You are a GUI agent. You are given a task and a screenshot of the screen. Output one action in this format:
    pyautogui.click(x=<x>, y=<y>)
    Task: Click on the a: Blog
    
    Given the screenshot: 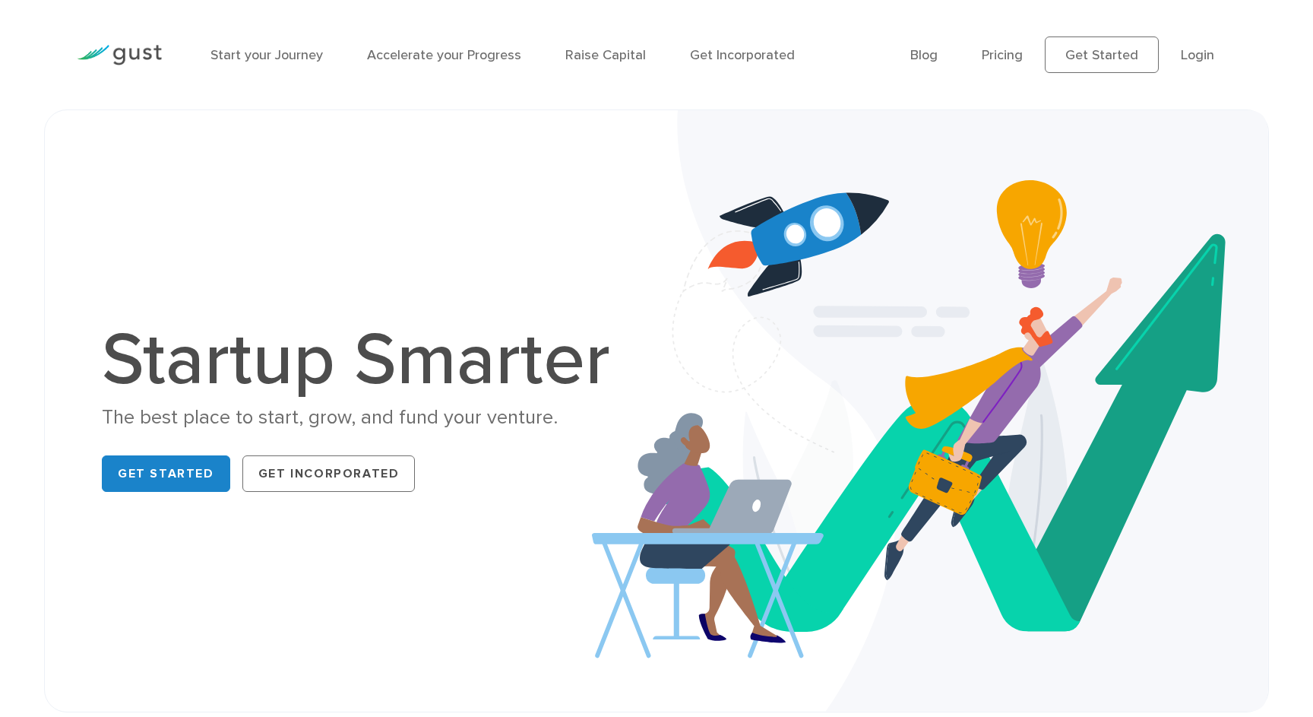 What is the action you would take?
    pyautogui.click(x=924, y=55)
    